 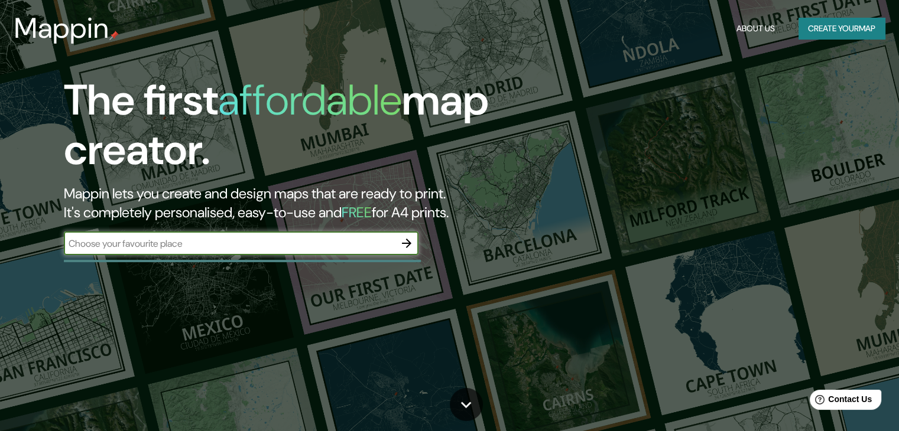 I want to click on button: About Us, so click(x=755, y=28).